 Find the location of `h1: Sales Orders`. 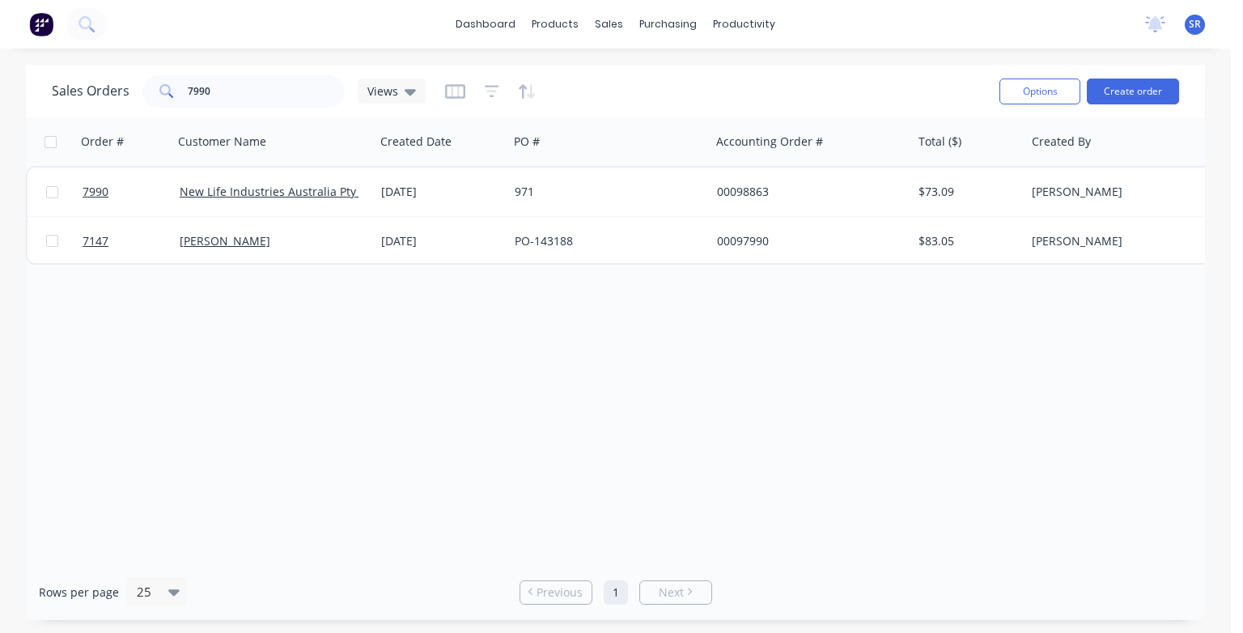

h1: Sales Orders is located at coordinates (91, 91).